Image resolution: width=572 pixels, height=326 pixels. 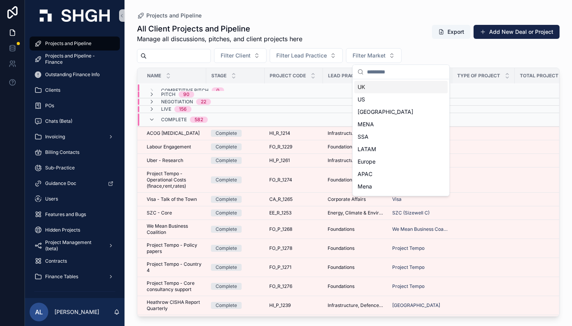 What do you see at coordinates (75, 90) in the screenshot?
I see `a: Clients` at bounding box center [75, 90].